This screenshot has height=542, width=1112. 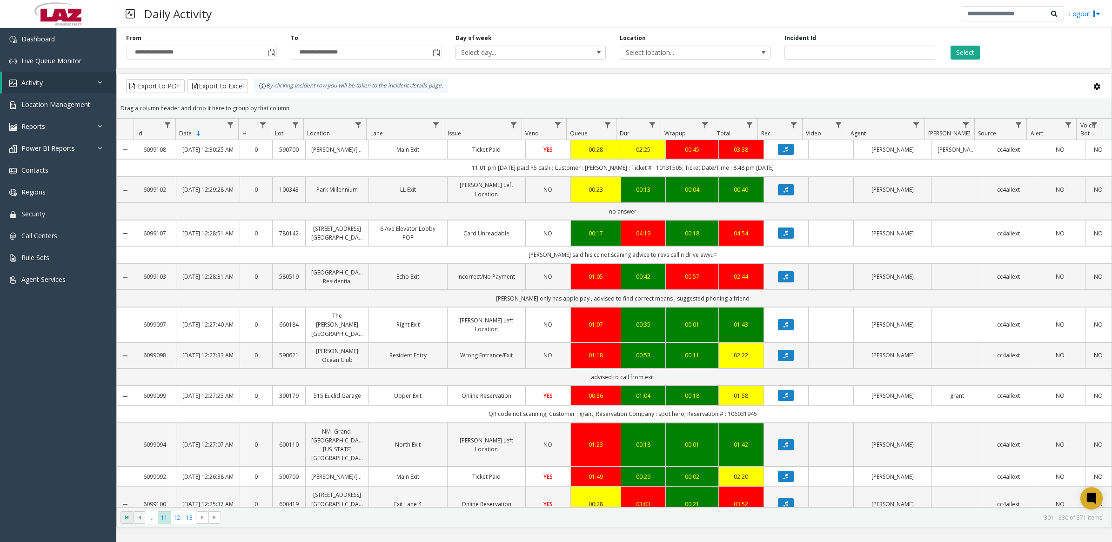 What do you see at coordinates (130, 13) in the screenshot?
I see `img: pageIcon` at bounding box center [130, 13].